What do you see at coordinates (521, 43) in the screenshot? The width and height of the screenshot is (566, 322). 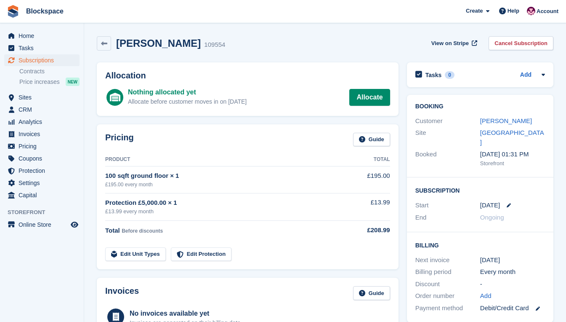 I see `a: Cancel Subscription` at bounding box center [521, 43].